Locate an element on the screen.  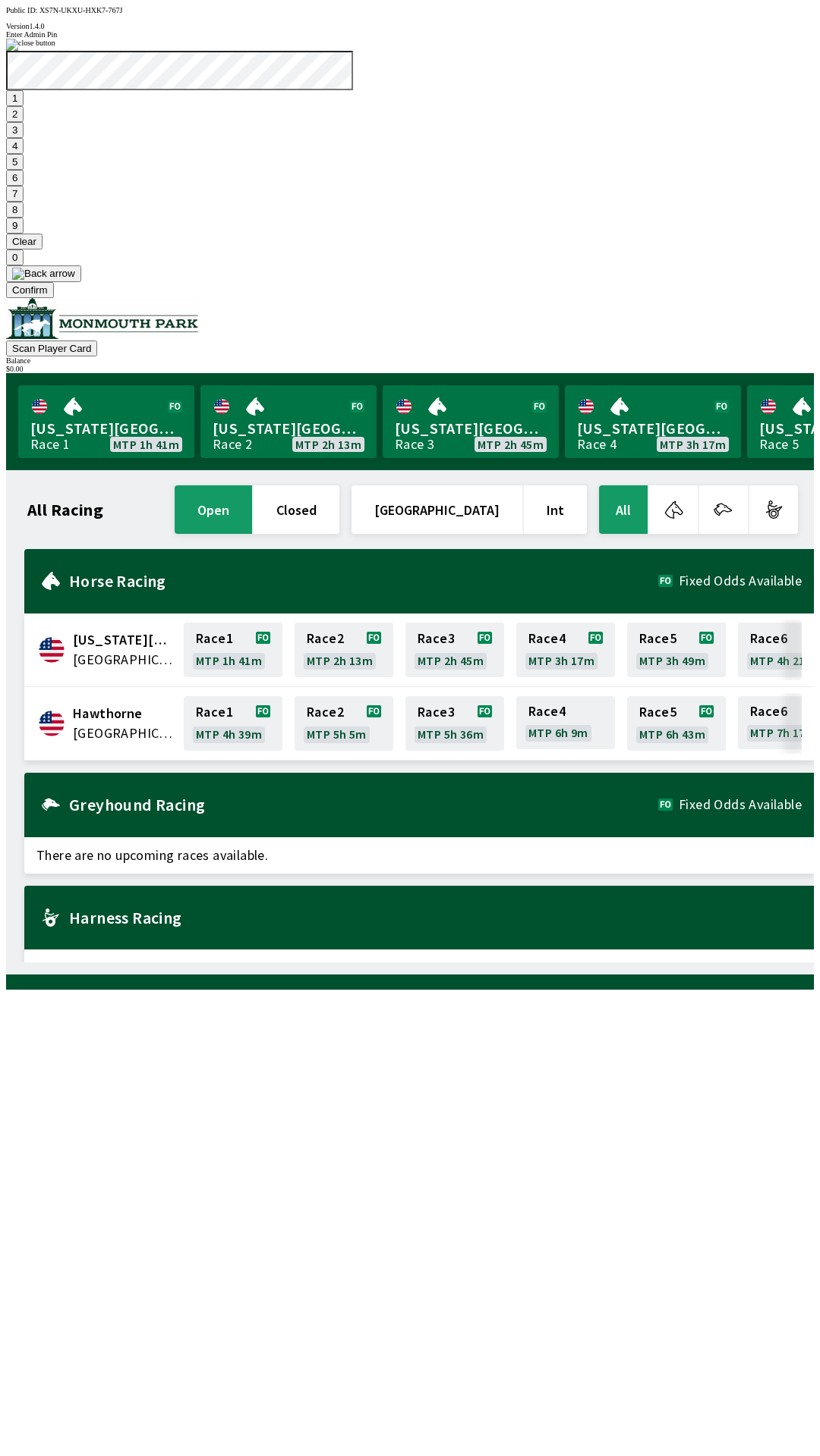
div: Race 5 is located at coordinates (779, 444).